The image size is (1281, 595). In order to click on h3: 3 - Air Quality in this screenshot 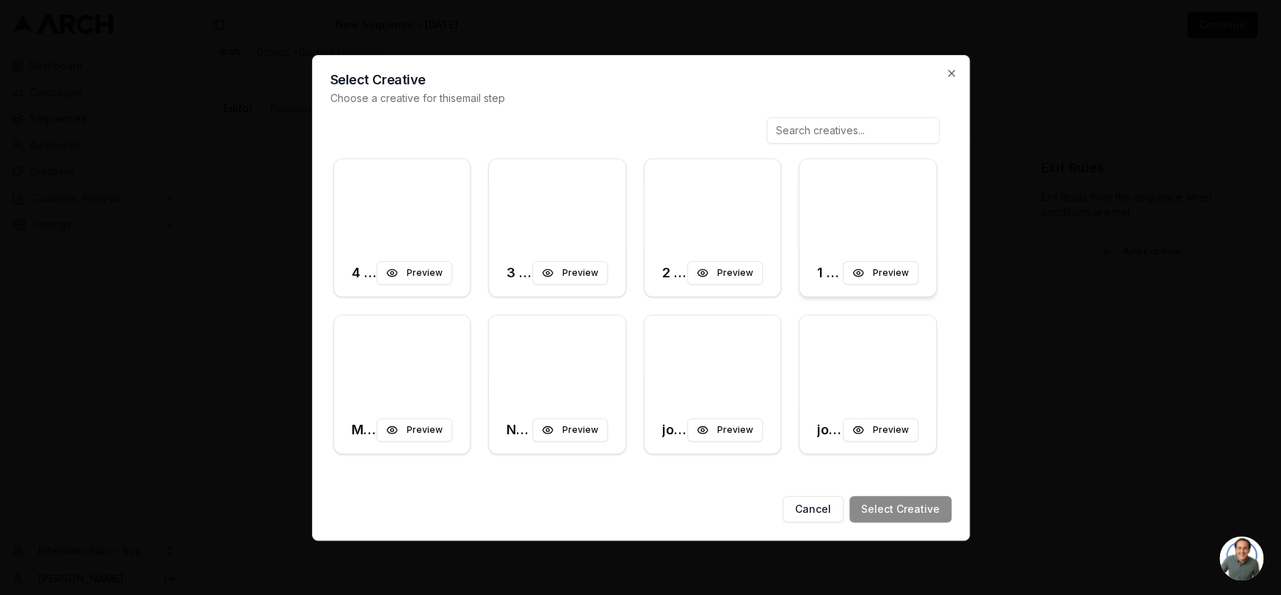, I will do `click(519, 273)`.